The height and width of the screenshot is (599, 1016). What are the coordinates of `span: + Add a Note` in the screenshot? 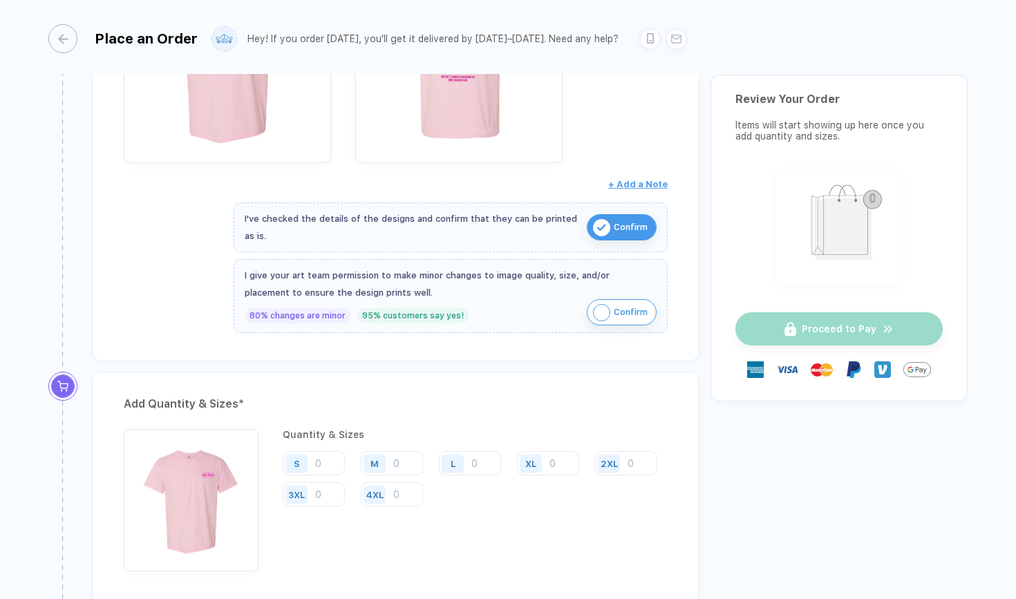 It's located at (638, 184).